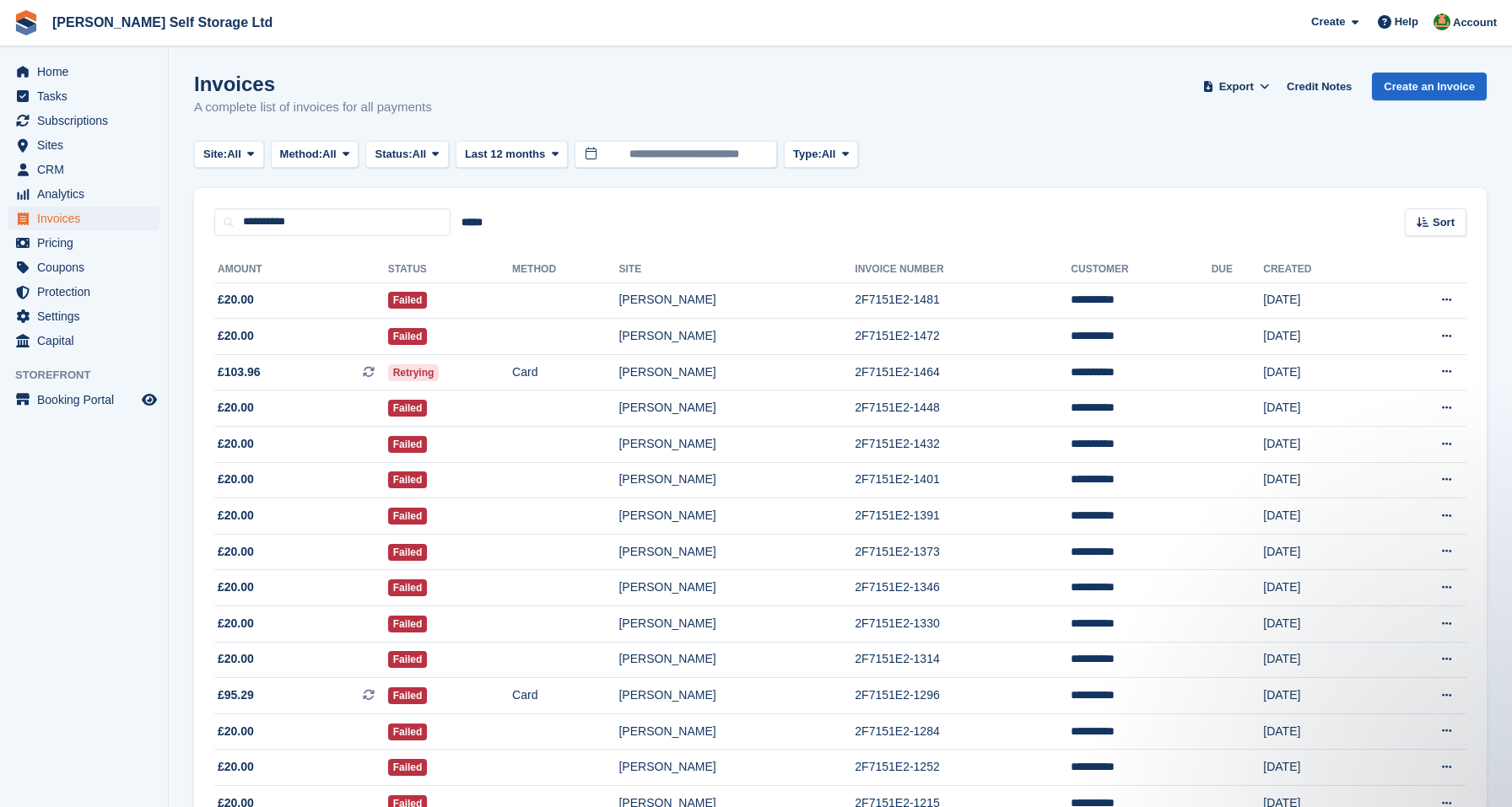 The width and height of the screenshot is (1512, 807). I want to click on span: Subscriptions, so click(88, 120).